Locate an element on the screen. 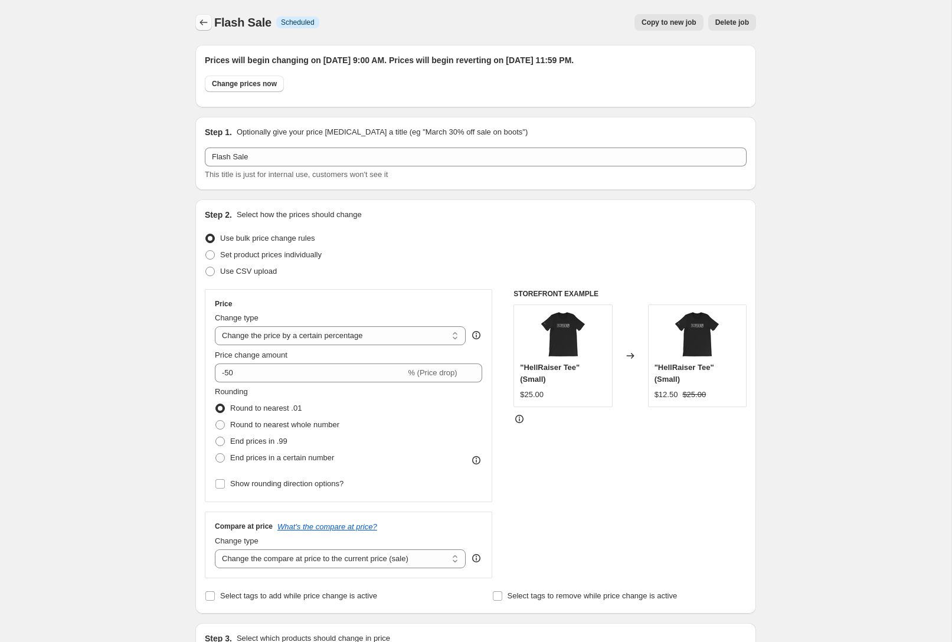  input: 30% off holiday sale is located at coordinates (476, 157).